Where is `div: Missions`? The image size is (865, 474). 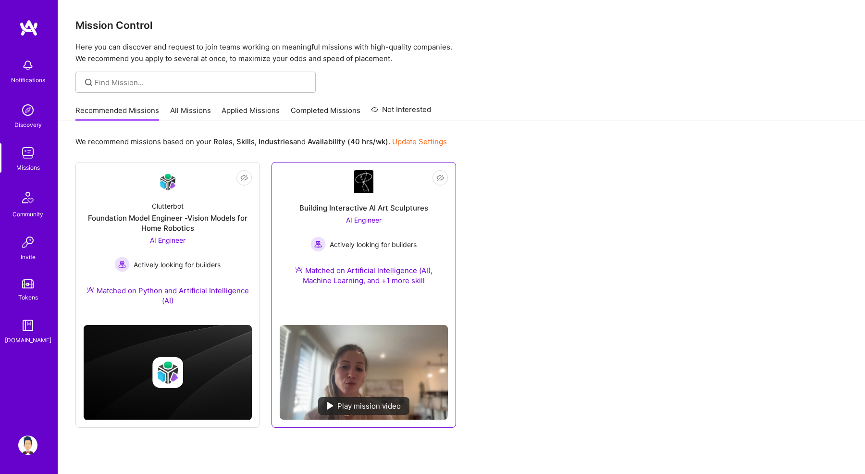
div: Missions is located at coordinates (28, 167).